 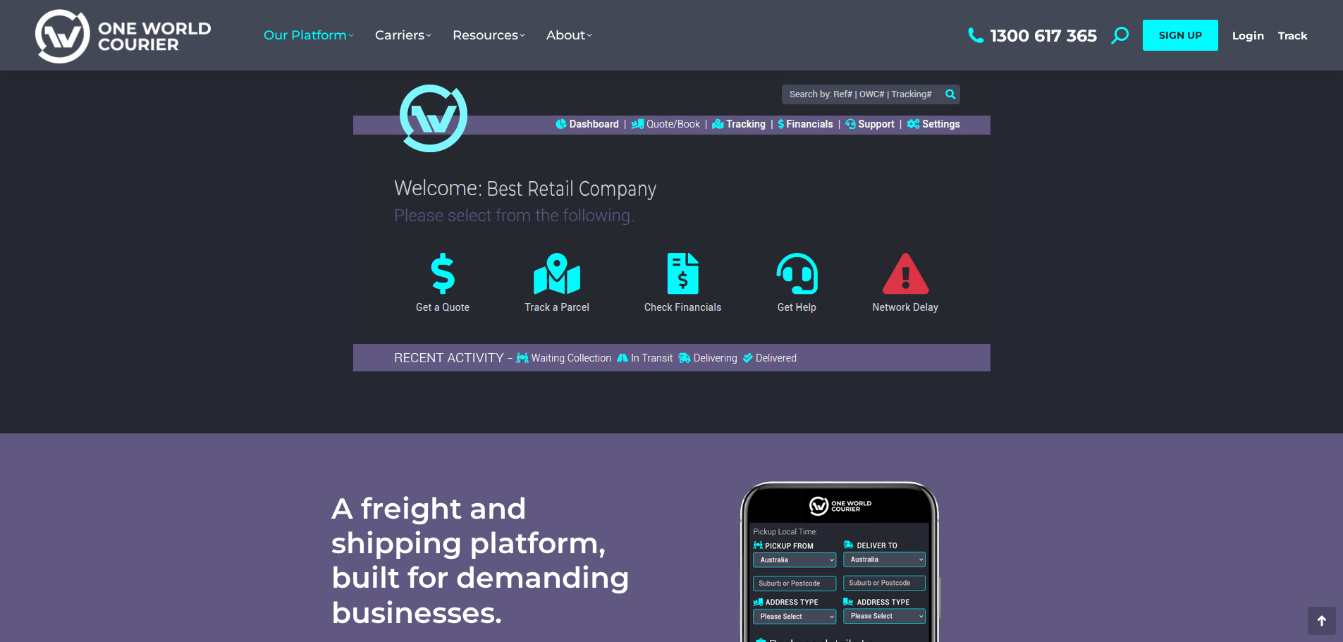 What do you see at coordinates (672, 229) in the screenshot?
I see `img: one world courier freight platform home page screen` at bounding box center [672, 229].